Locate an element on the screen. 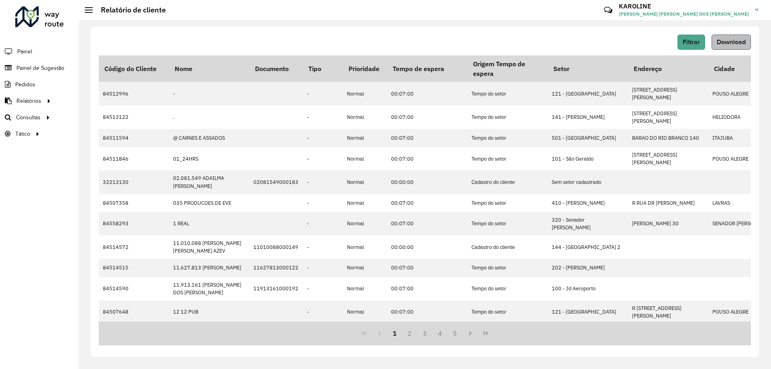  button: Next Page is located at coordinates (470, 333).